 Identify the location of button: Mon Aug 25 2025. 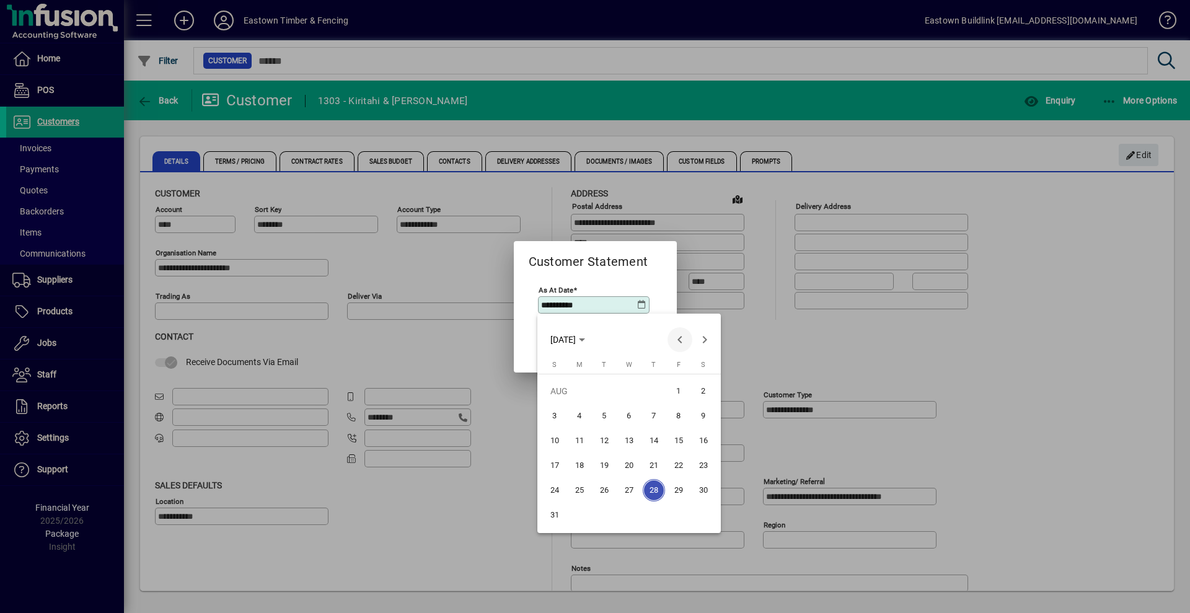
(579, 490).